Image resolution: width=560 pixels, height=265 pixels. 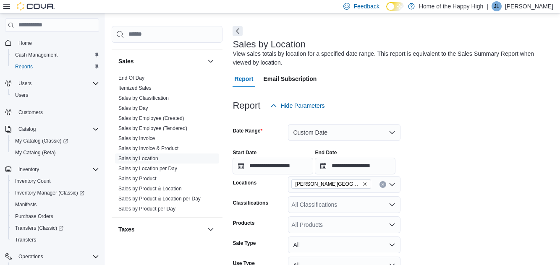 What do you see at coordinates (52, 112) in the screenshot?
I see `button: Customers` at bounding box center [52, 112].